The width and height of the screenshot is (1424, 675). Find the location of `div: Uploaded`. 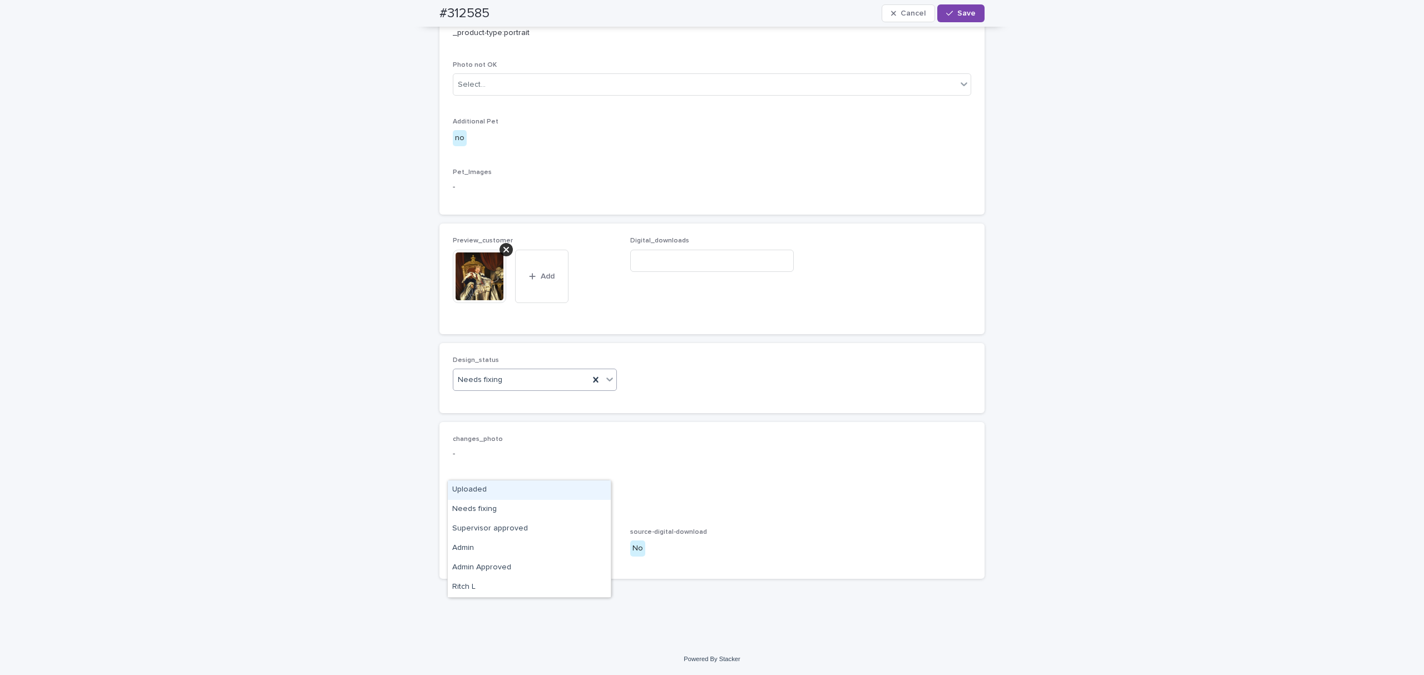

div: Uploaded is located at coordinates (529, 490).